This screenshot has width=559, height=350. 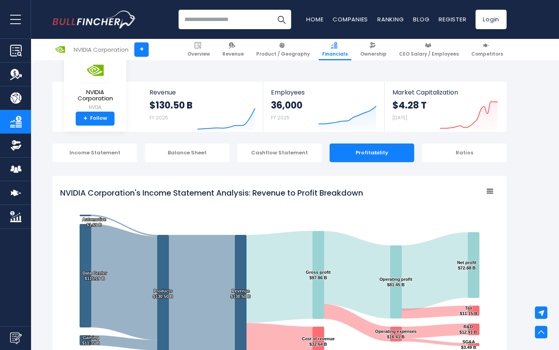 I want to click on a: Revenue $130.50 B FY 2025, so click(x=202, y=106).